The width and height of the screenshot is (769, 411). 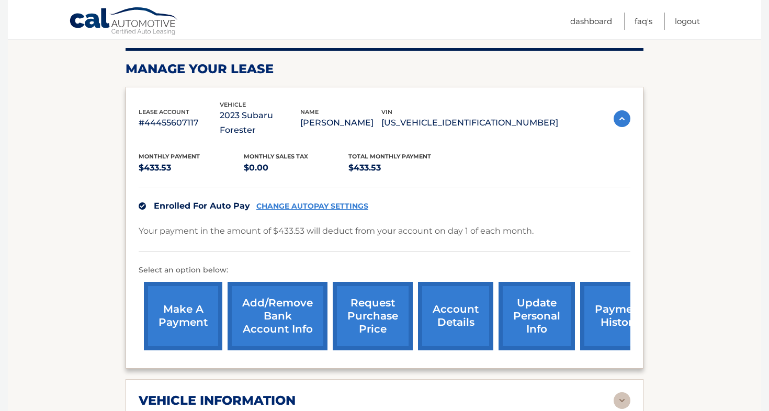 What do you see at coordinates (183, 316) in the screenshot?
I see `a: make a payment` at bounding box center [183, 316].